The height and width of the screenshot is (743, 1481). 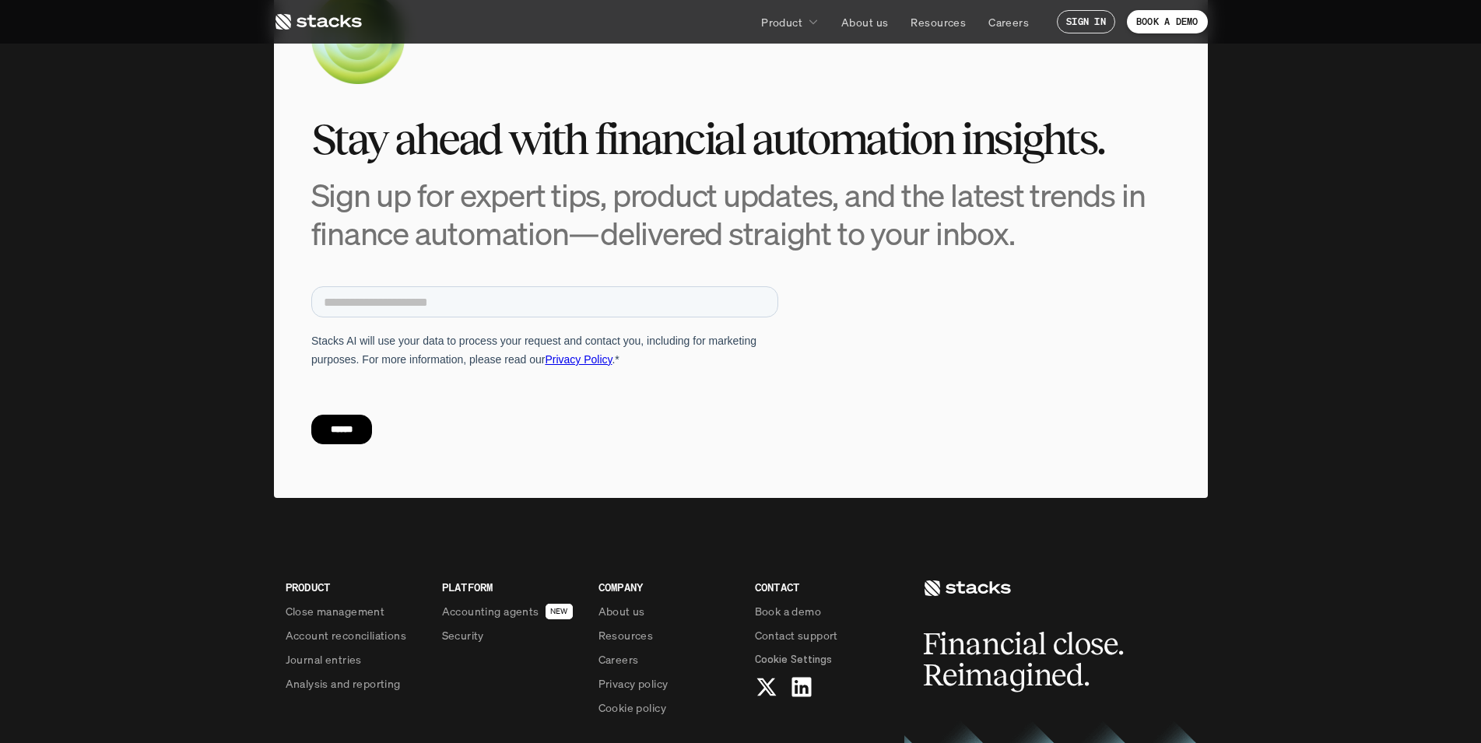 What do you see at coordinates (741, 139) in the screenshot?
I see `h2: Stay ahead with financial automation insights.` at bounding box center [741, 139].